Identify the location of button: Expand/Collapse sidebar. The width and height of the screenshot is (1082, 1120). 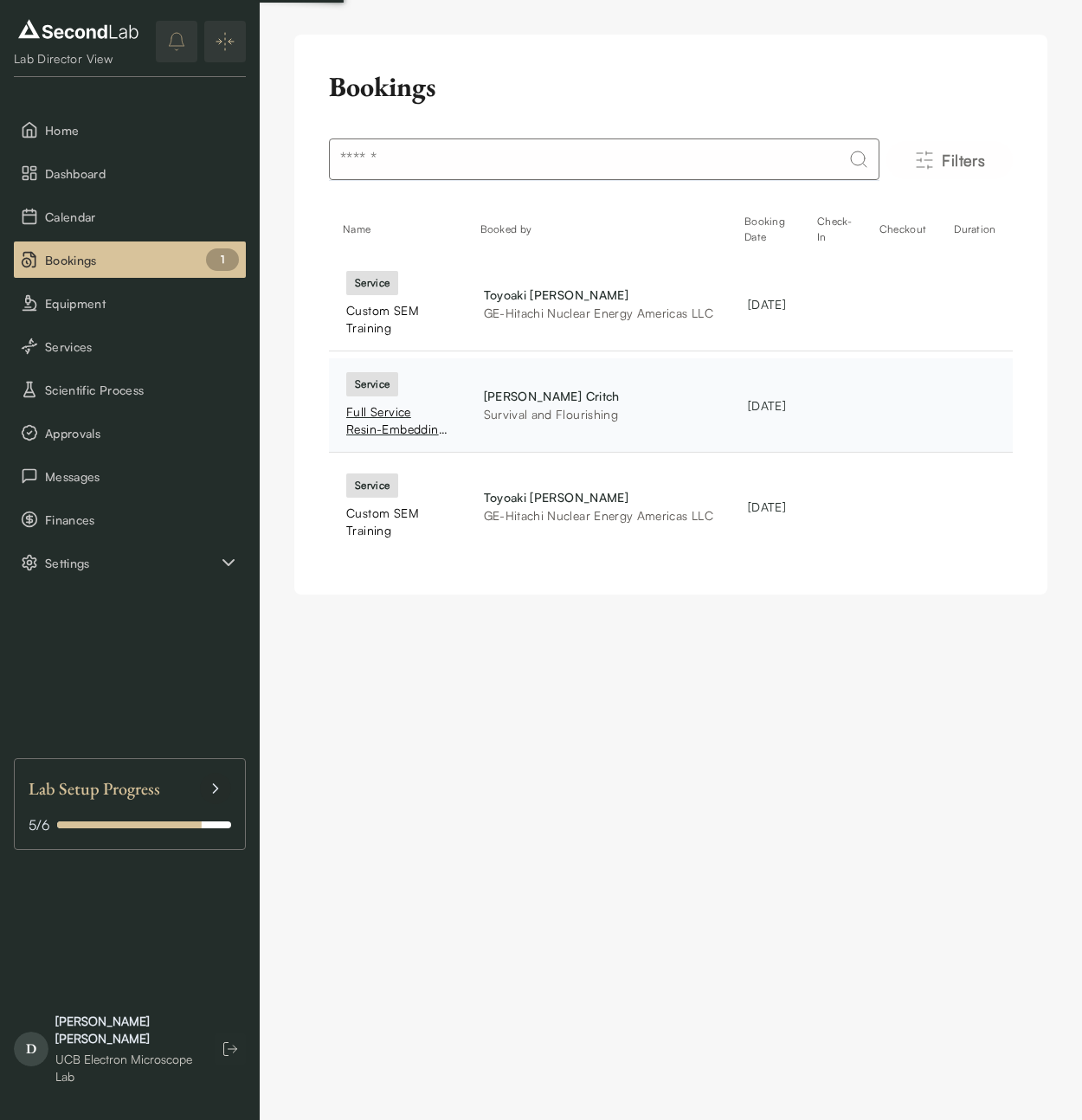
(225, 41).